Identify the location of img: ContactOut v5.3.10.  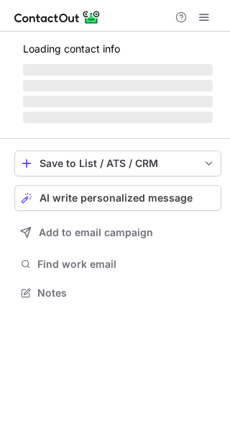
(58, 17).